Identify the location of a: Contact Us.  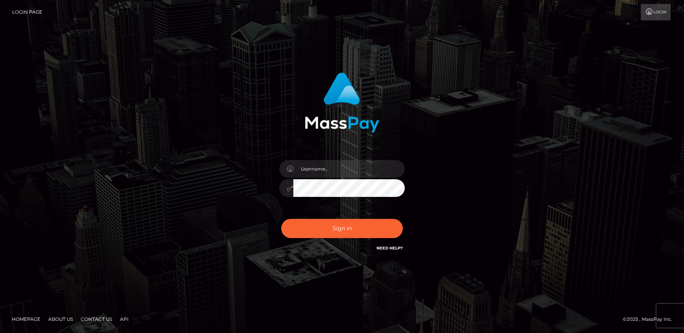
(96, 319).